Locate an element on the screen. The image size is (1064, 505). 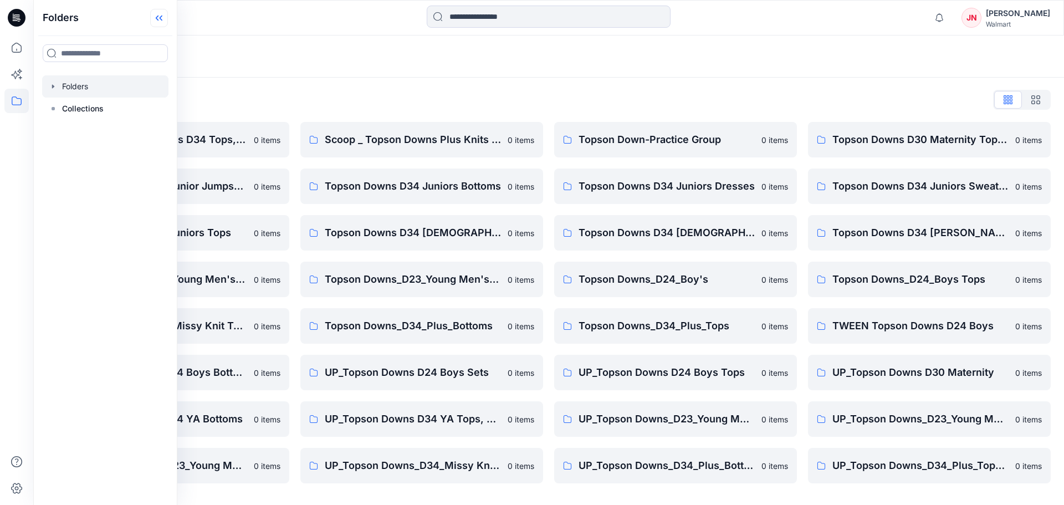
p: Topson Downs D34 Juniors Sweaters is located at coordinates (920, 186).